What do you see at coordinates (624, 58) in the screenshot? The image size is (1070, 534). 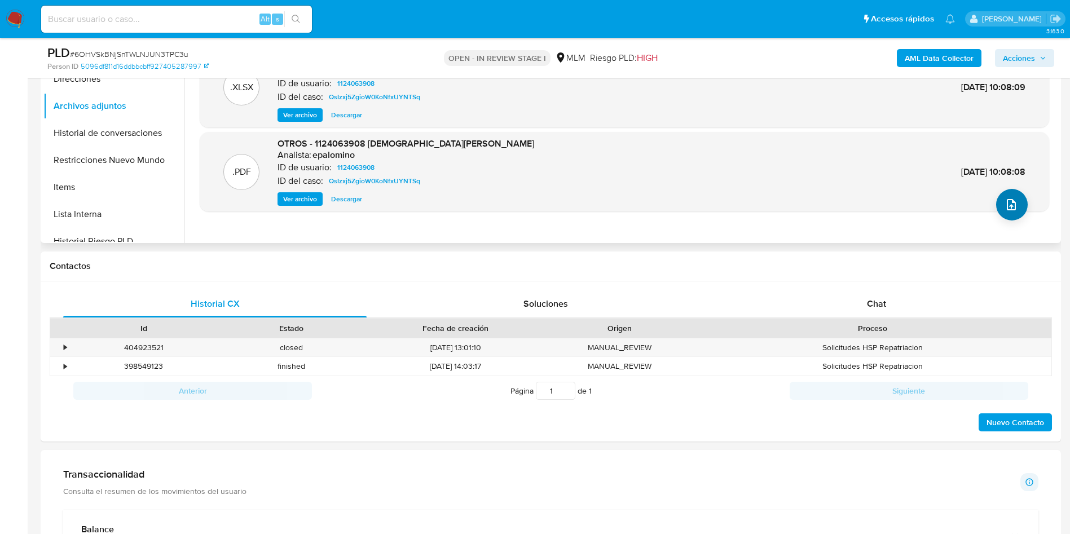 I see `span: Riesgo PLD:` at bounding box center [624, 58].